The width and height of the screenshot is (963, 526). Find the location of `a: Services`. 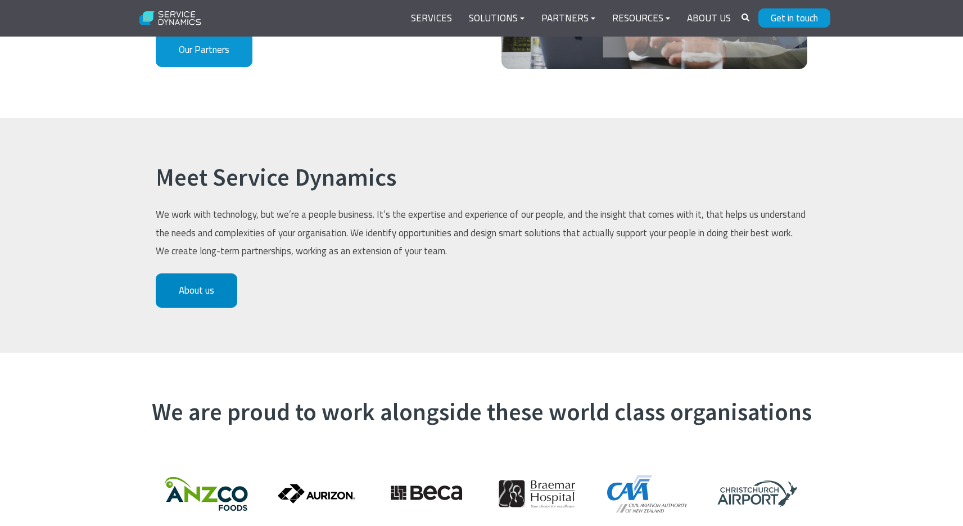

a: Services is located at coordinates (431, 19).